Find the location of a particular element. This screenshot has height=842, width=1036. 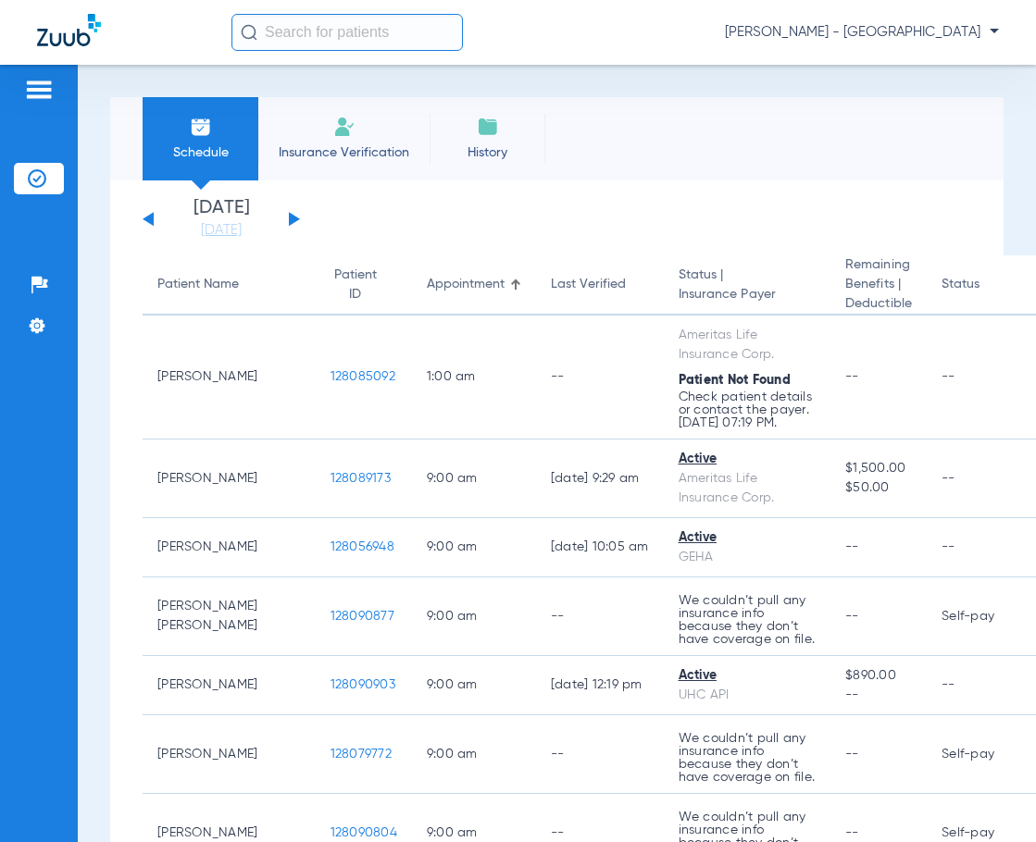

span: 128085092 is located at coordinates (363, 377).